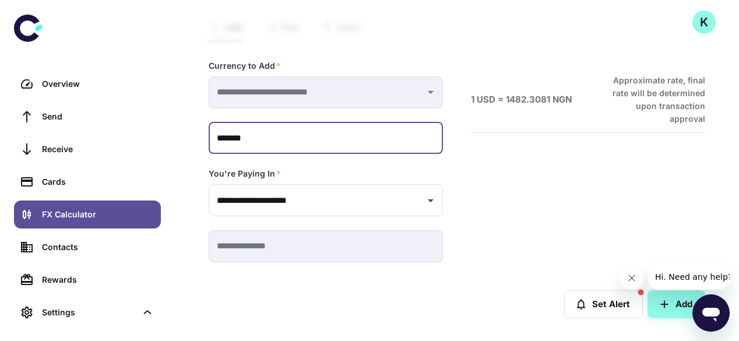 This screenshot has width=739, height=341. What do you see at coordinates (652, 100) in the screenshot?
I see `h6: Approximate rate, final rate will be determined upon transaction approval` at bounding box center [652, 100].